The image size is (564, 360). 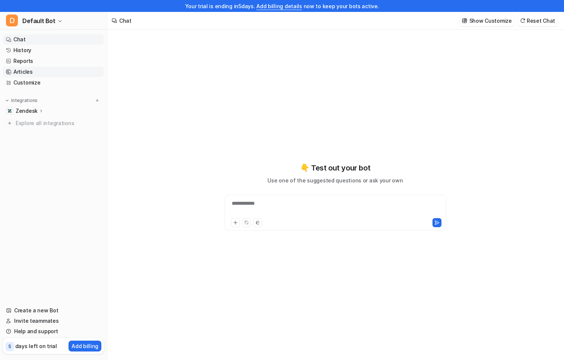 What do you see at coordinates (58, 123) in the screenshot?
I see `span: Explore all integrations` at bounding box center [58, 123].